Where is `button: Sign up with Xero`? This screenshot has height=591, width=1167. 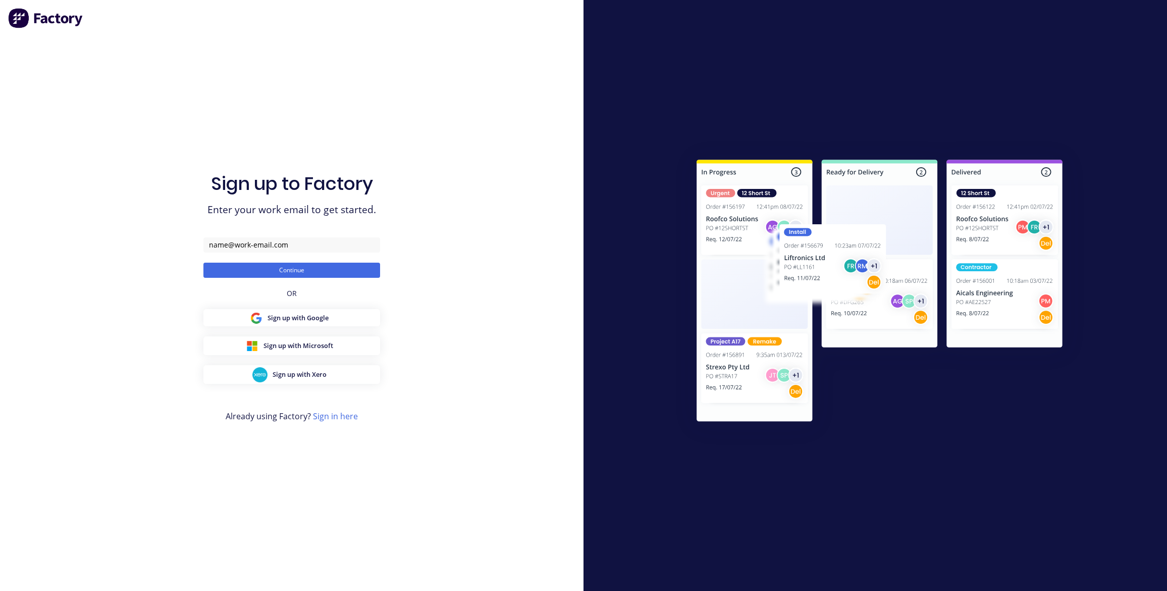 button: Sign up with Xero is located at coordinates (292, 374).